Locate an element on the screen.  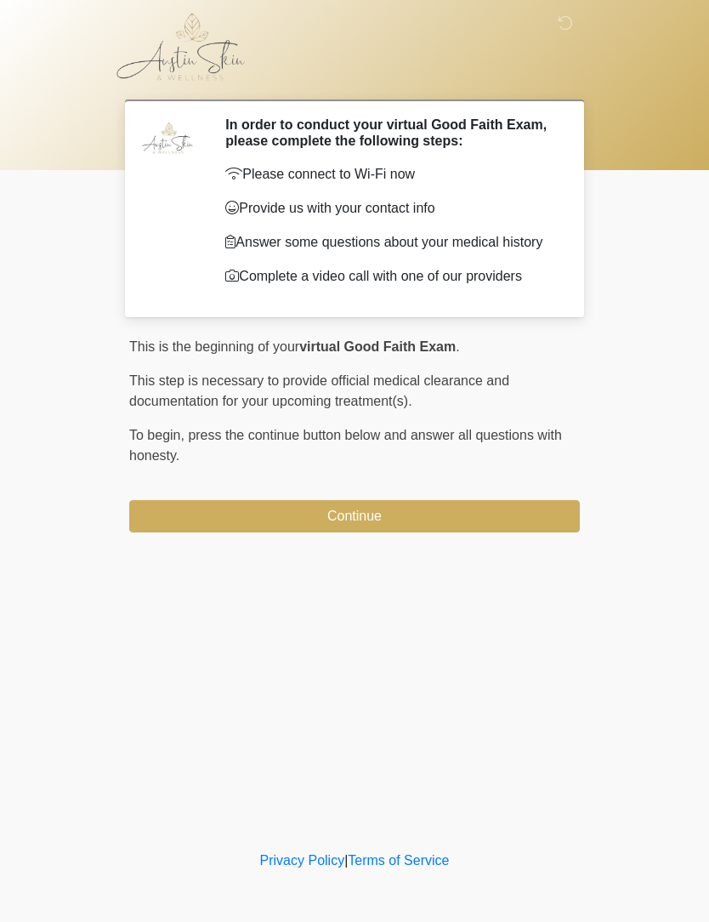
p: Provide us with your contact info is located at coordinates (390, 208).